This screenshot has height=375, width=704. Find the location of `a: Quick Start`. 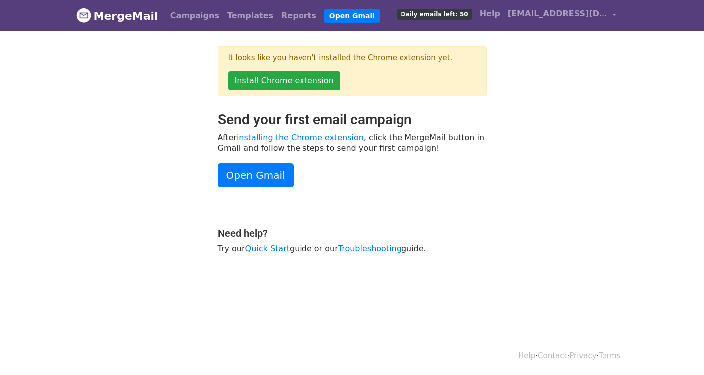

a: Quick Start is located at coordinates (267, 248).